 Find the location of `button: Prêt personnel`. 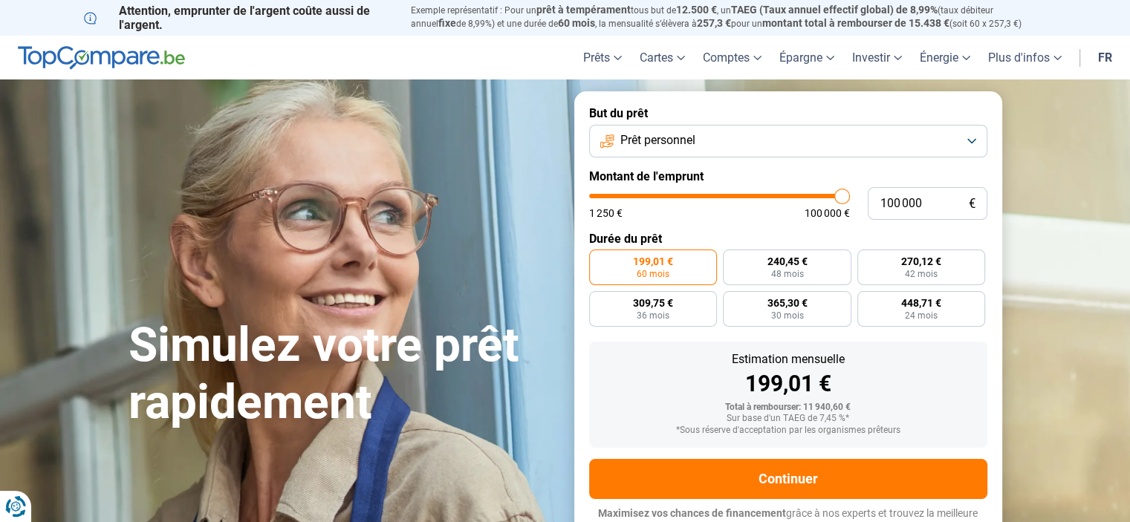

button: Prêt personnel is located at coordinates (788, 141).